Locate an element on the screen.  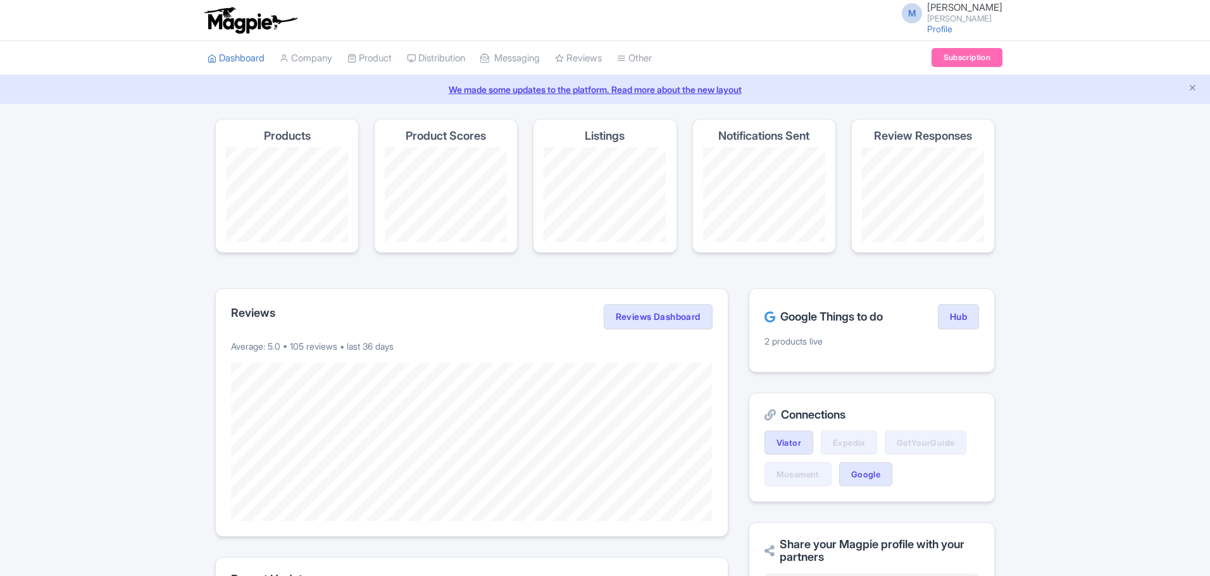
p: 2 products live is located at coordinates (871, 341).